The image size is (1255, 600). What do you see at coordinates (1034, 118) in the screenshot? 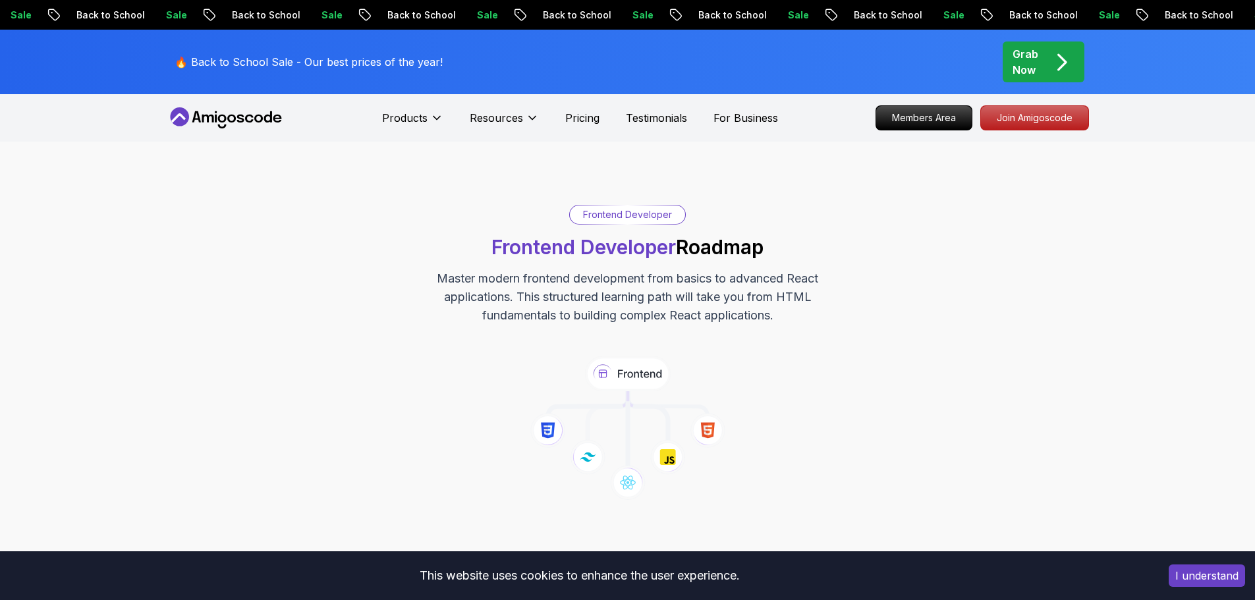
I see `p: Join Amigoscode` at bounding box center [1034, 118].